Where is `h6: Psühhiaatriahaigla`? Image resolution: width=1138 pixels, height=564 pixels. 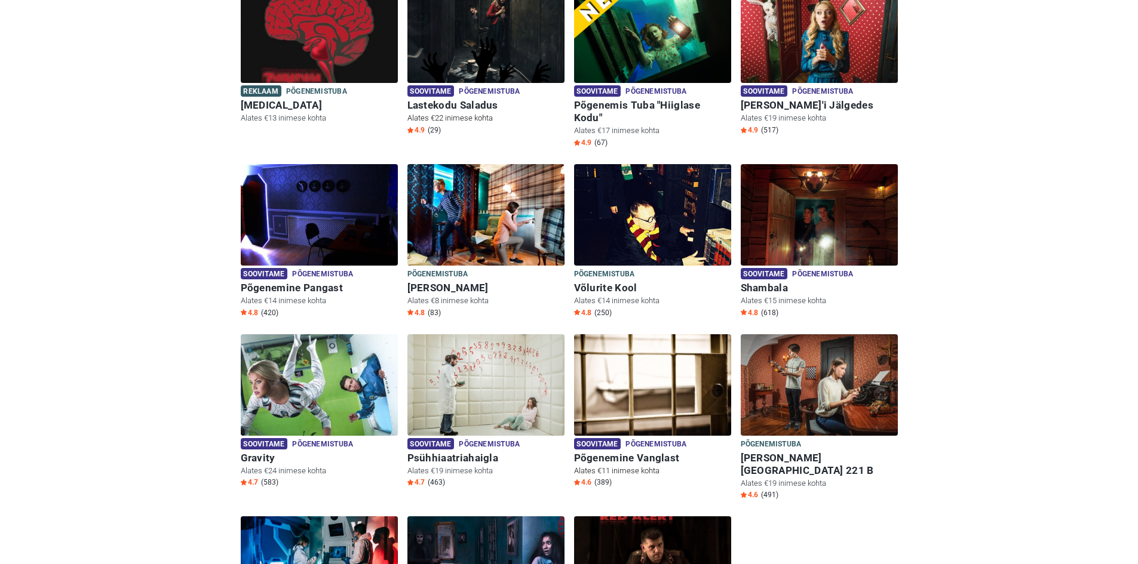
h6: Psühhiaatriahaigla is located at coordinates (486, 458).